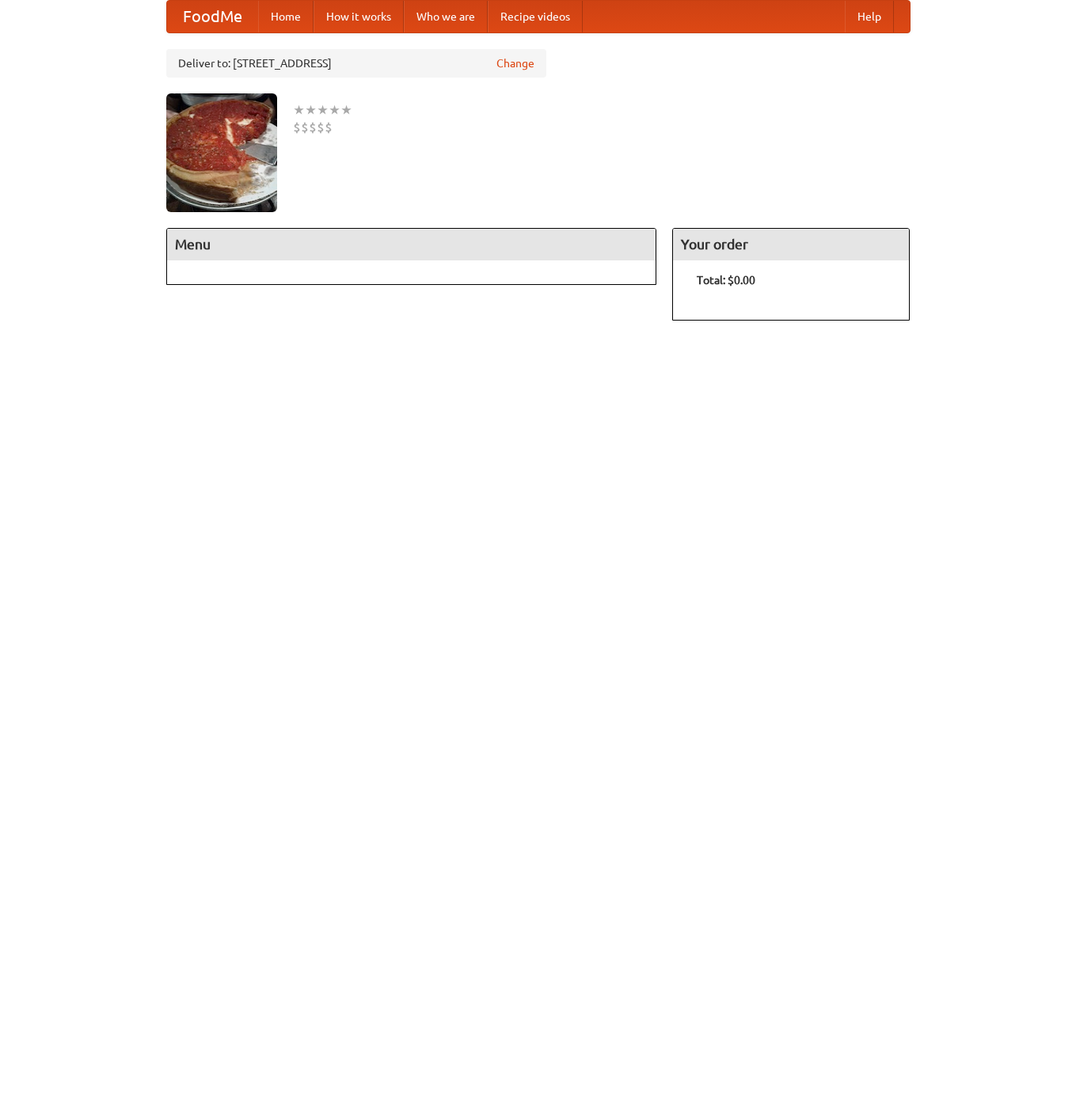  Describe the element at coordinates (411, 245) in the screenshot. I see `h4: Menu` at that location.